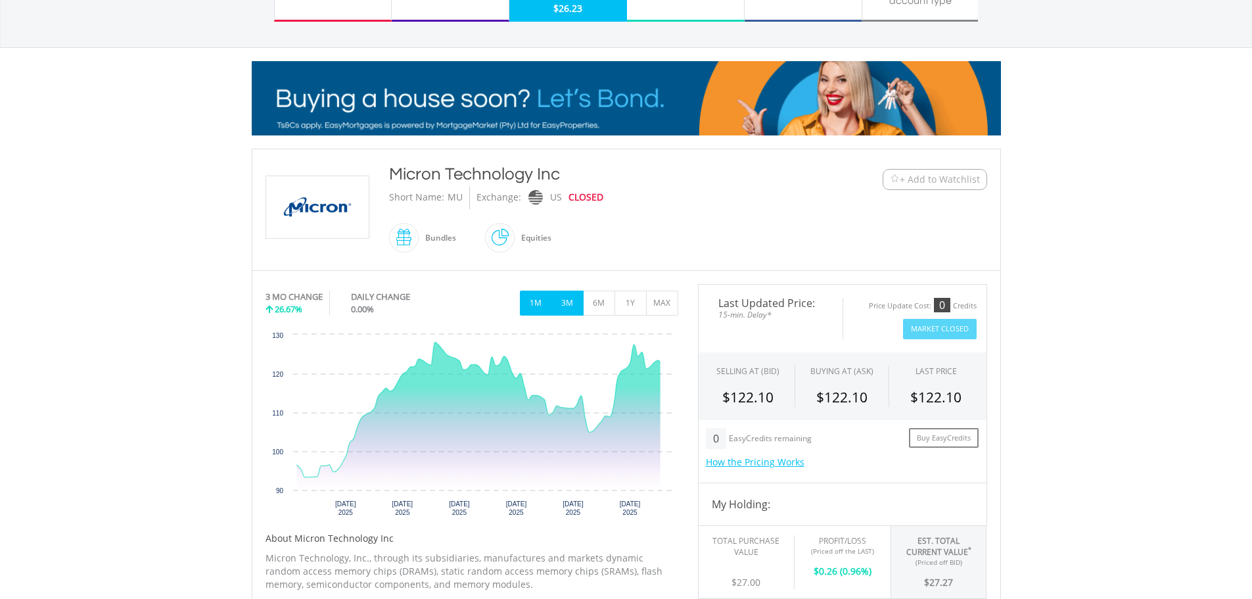 Image resolution: width=1252 pixels, height=599 pixels. Describe the element at coordinates (277, 451) in the screenshot. I see `text: 100` at that location.